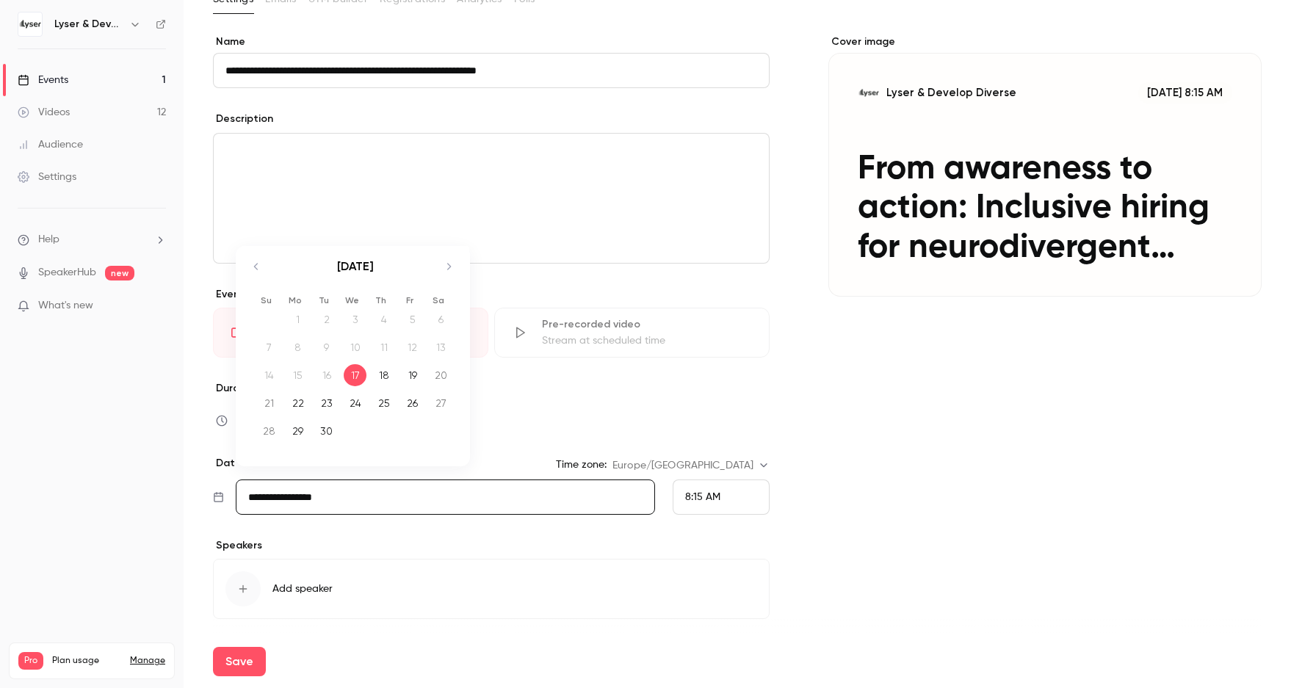 This screenshot has width=1291, height=688. I want to click on small: Mo, so click(295, 300).